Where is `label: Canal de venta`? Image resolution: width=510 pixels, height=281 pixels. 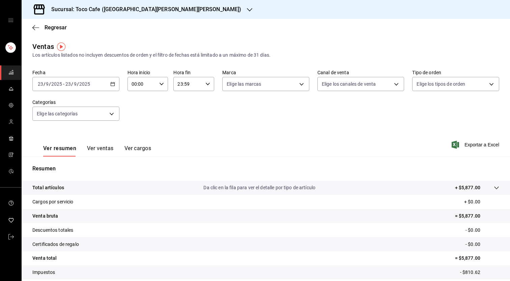 label: Canal de venta is located at coordinates (361, 73).